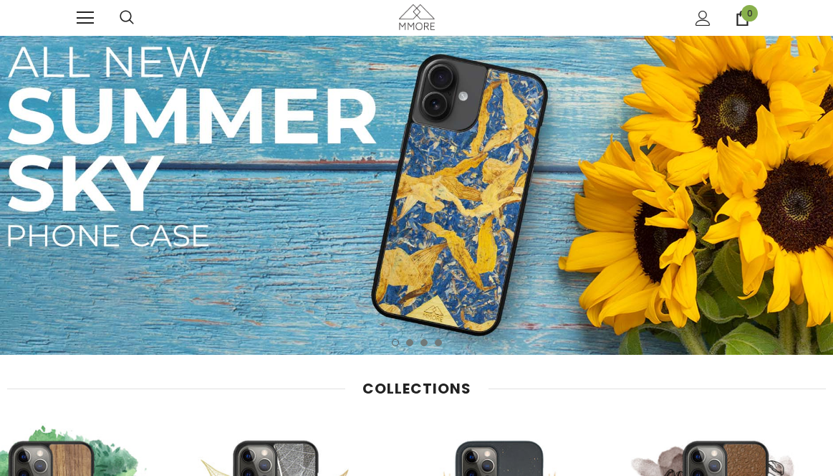 Image resolution: width=833 pixels, height=476 pixels. What do you see at coordinates (742, 18) in the screenshot?
I see `a: 0` at bounding box center [742, 18].